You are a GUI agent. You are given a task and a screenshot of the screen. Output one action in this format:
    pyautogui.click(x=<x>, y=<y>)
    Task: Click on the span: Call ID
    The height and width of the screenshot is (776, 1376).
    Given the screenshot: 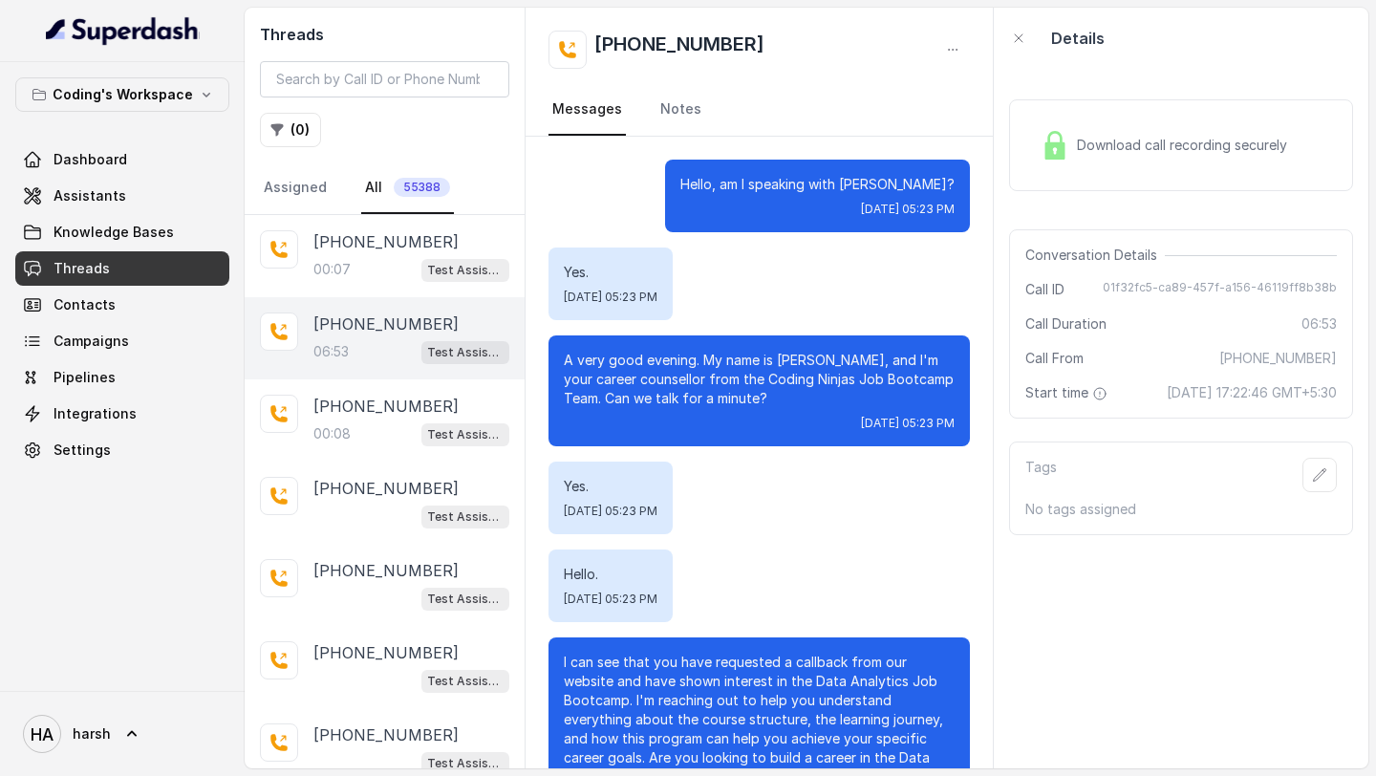 What is the action you would take?
    pyautogui.click(x=1044, y=289)
    